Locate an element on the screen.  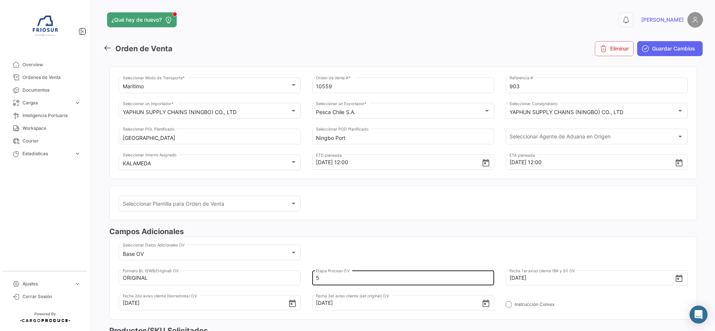
div: Abrir Intercom Messenger is located at coordinates (698, 315).